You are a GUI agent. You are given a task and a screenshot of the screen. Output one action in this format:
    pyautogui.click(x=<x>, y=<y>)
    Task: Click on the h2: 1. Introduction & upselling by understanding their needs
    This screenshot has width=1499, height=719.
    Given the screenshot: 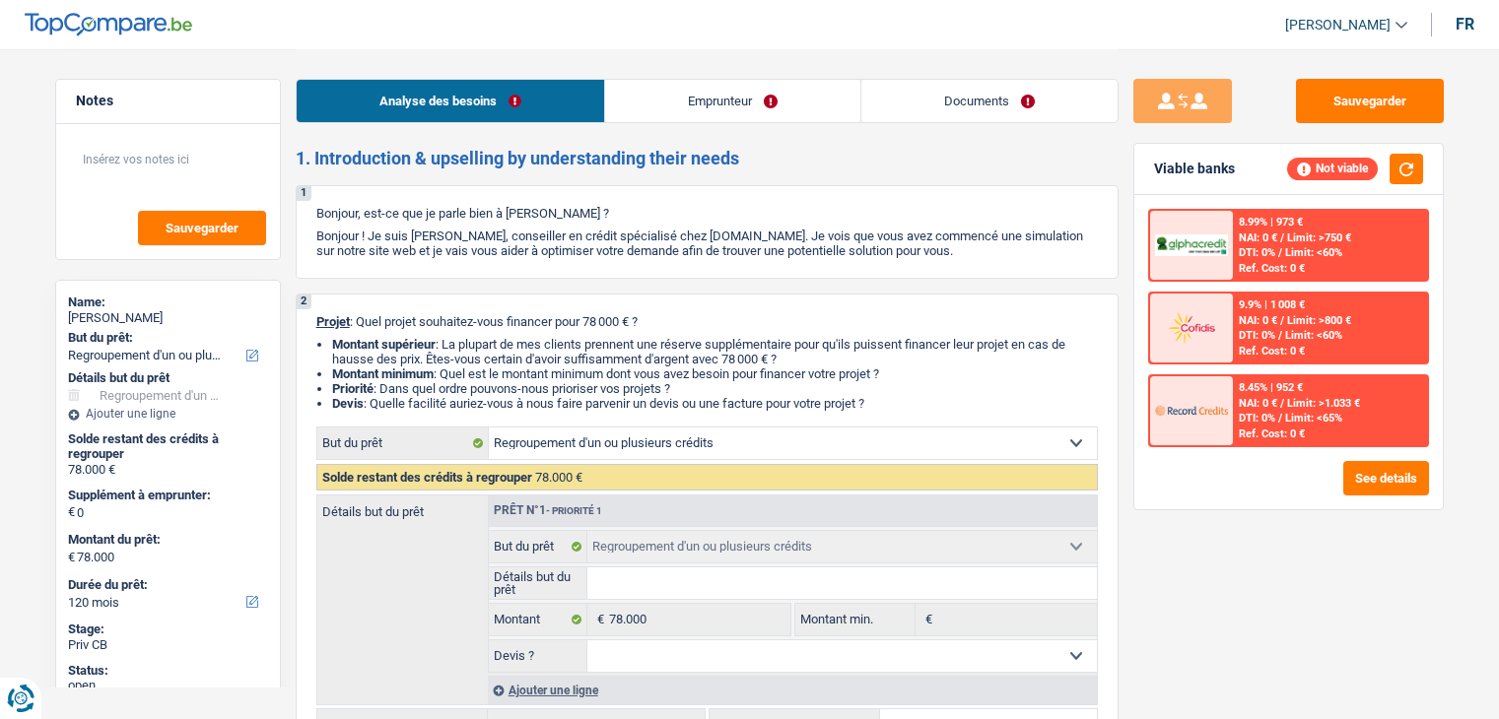 What is the action you would take?
    pyautogui.click(x=706, y=159)
    